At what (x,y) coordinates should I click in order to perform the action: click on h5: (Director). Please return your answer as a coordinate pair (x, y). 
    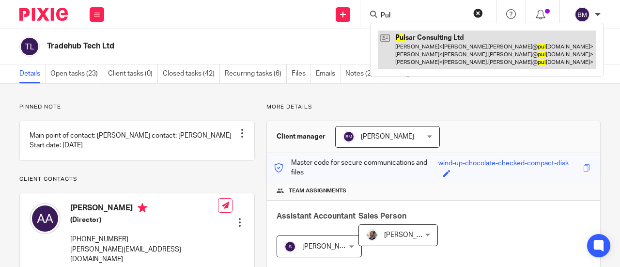
    Looking at the image, I should click on (144, 220).